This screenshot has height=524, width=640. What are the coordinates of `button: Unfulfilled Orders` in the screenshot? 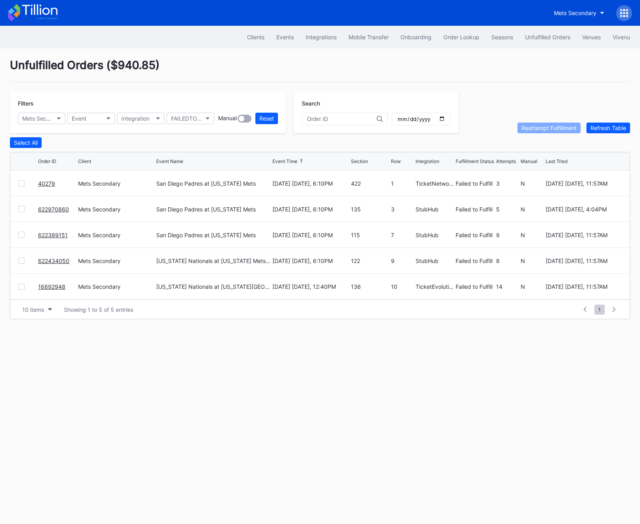 It's located at (548, 37).